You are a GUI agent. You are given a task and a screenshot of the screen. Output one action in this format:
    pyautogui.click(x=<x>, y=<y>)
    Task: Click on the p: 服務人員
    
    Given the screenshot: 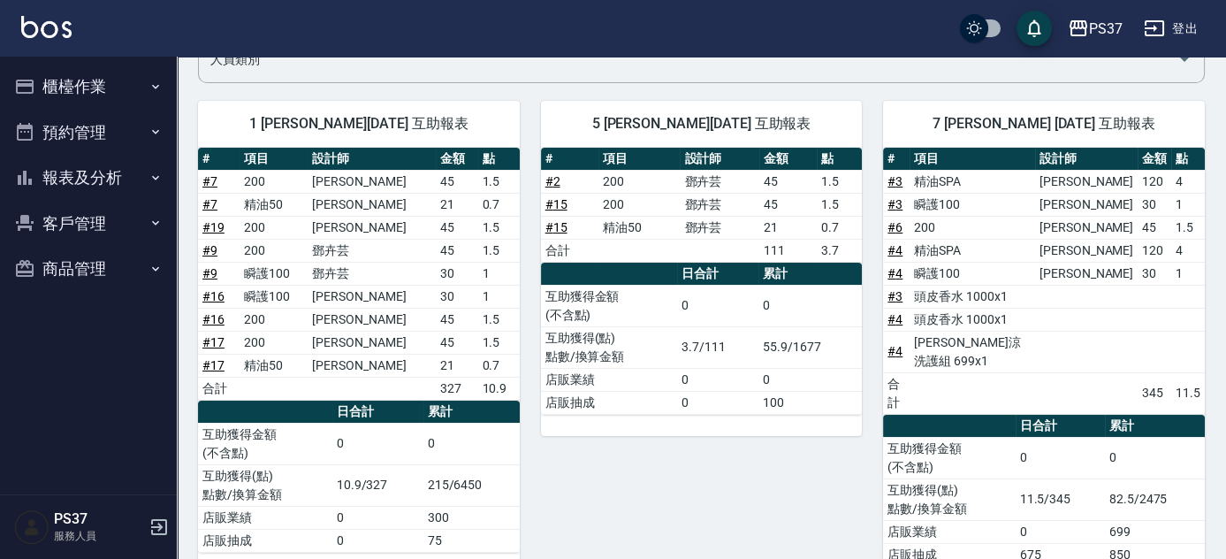 What is the action you would take?
    pyautogui.click(x=99, y=536)
    